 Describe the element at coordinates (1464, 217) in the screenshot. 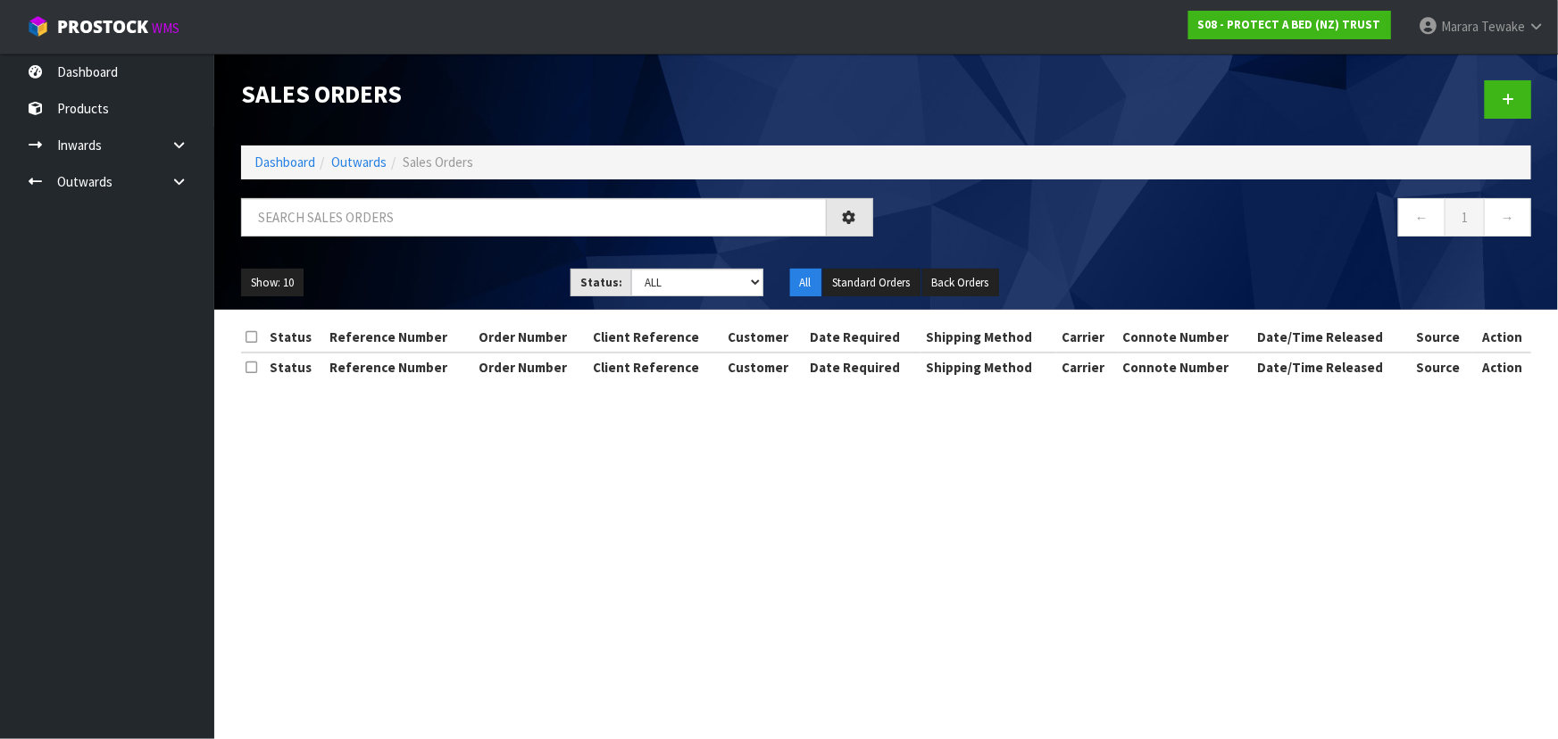

I see `a: 1` at that location.